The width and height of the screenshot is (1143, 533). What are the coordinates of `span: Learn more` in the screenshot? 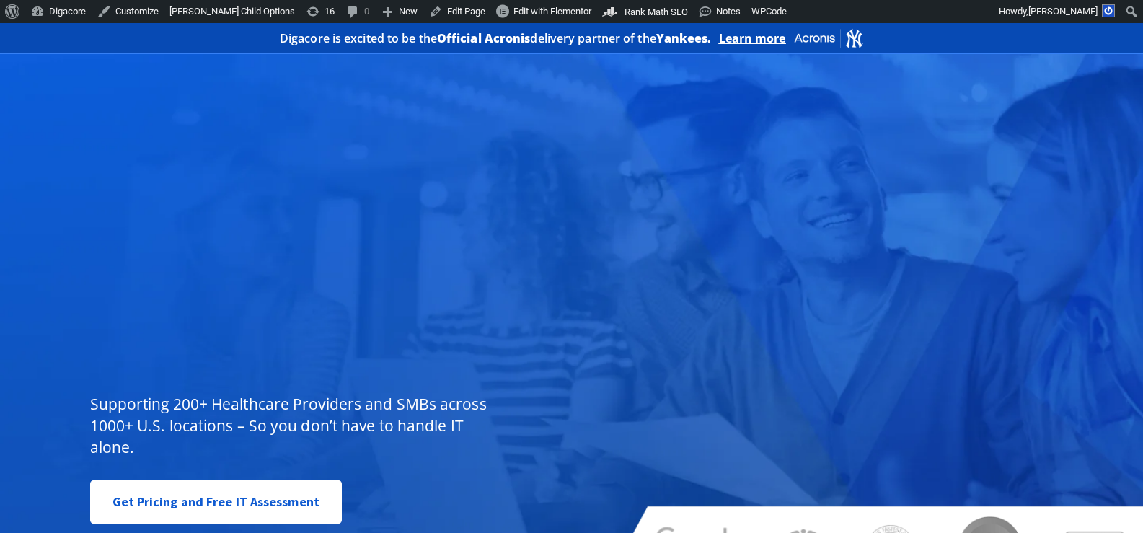 It's located at (752, 38).